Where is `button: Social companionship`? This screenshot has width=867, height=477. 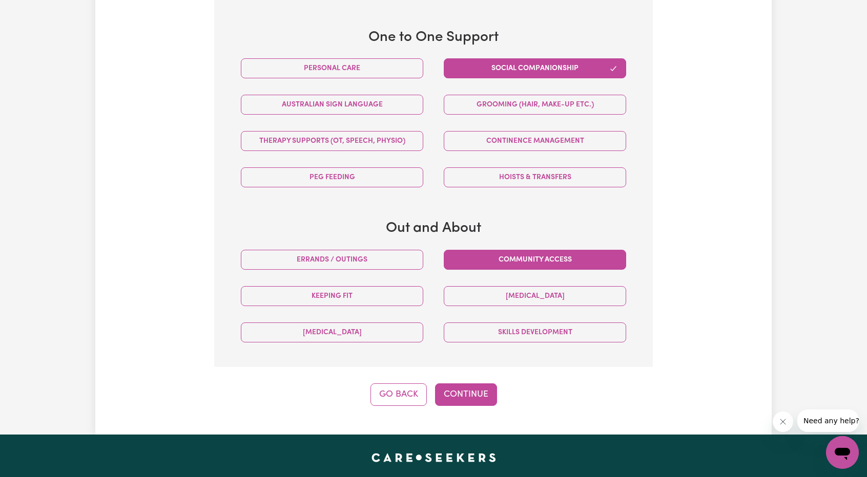
button: Social companionship is located at coordinates (535, 68).